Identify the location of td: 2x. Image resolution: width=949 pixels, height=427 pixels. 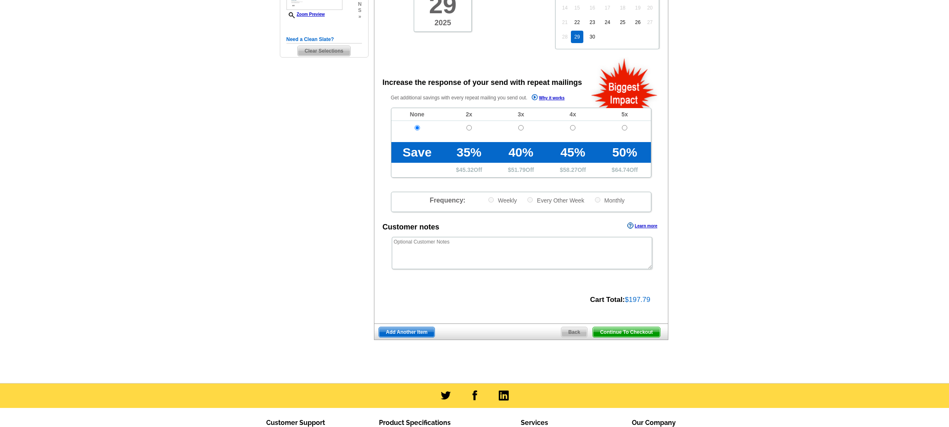
(469, 114).